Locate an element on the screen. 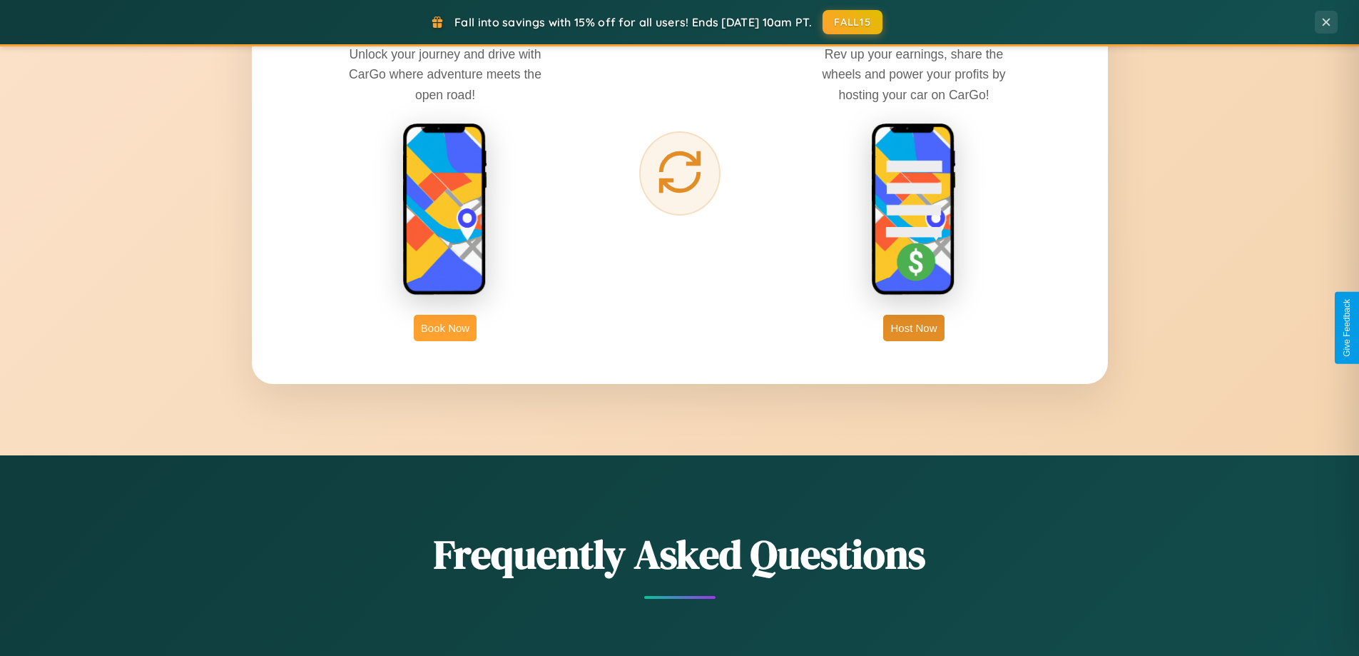  p: Rev up your earnings, share the wheels and power your profits by hosting your car on CarGo! is located at coordinates (914, 74).